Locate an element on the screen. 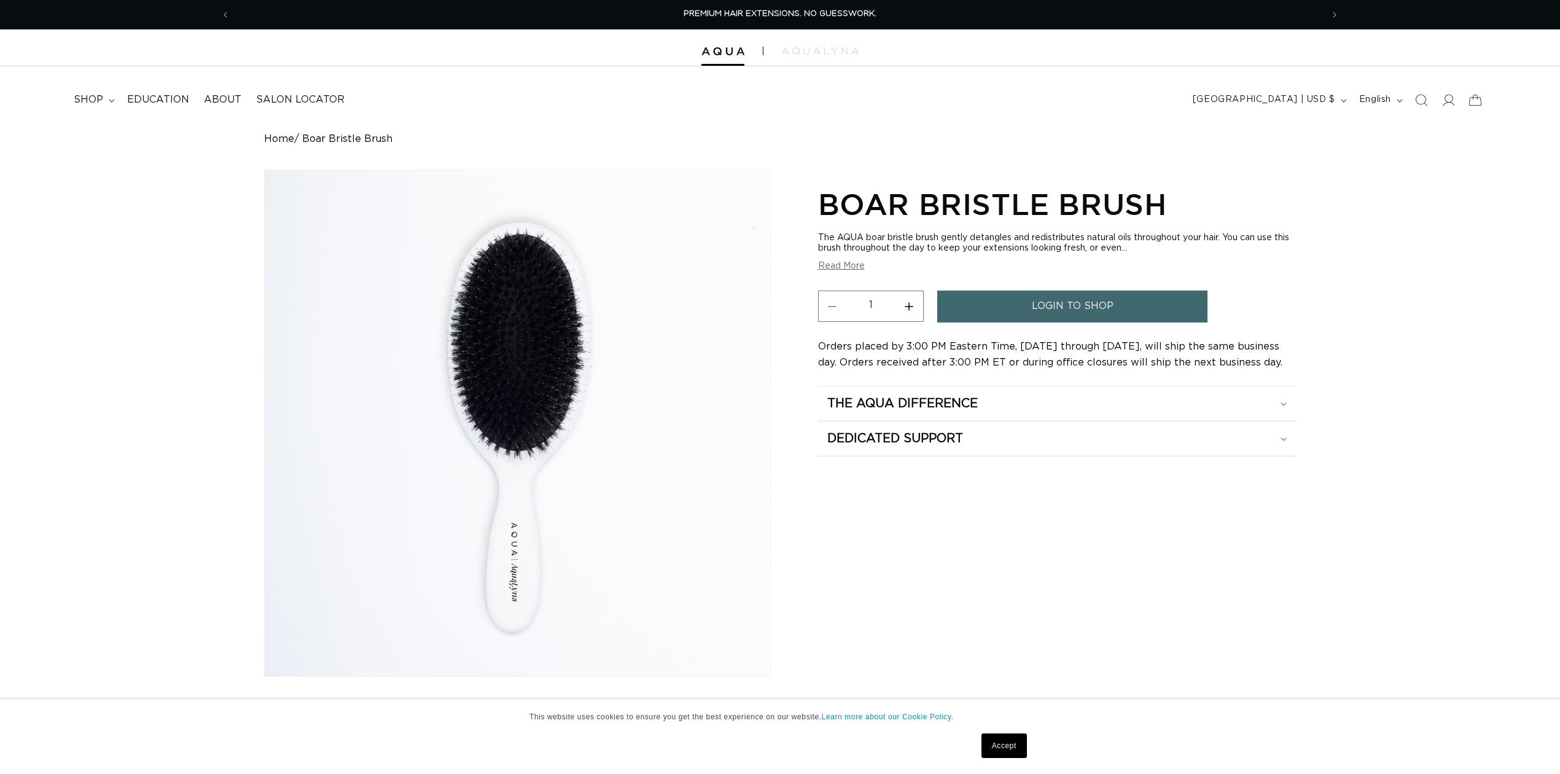 This screenshot has width=1560, height=774. a: Education is located at coordinates (158, 100).